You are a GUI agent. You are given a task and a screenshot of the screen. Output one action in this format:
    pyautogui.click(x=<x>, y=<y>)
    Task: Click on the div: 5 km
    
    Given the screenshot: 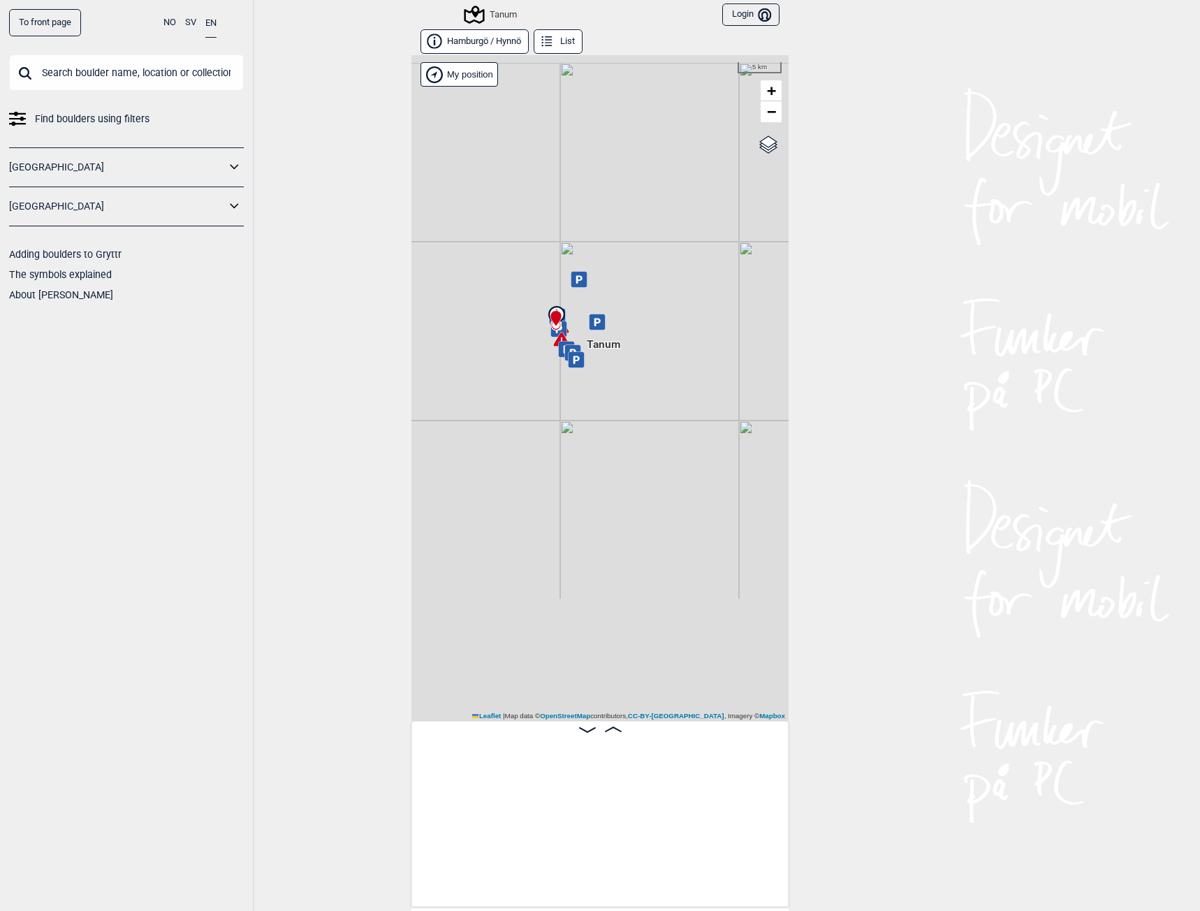 What is the action you would take?
    pyautogui.click(x=759, y=68)
    